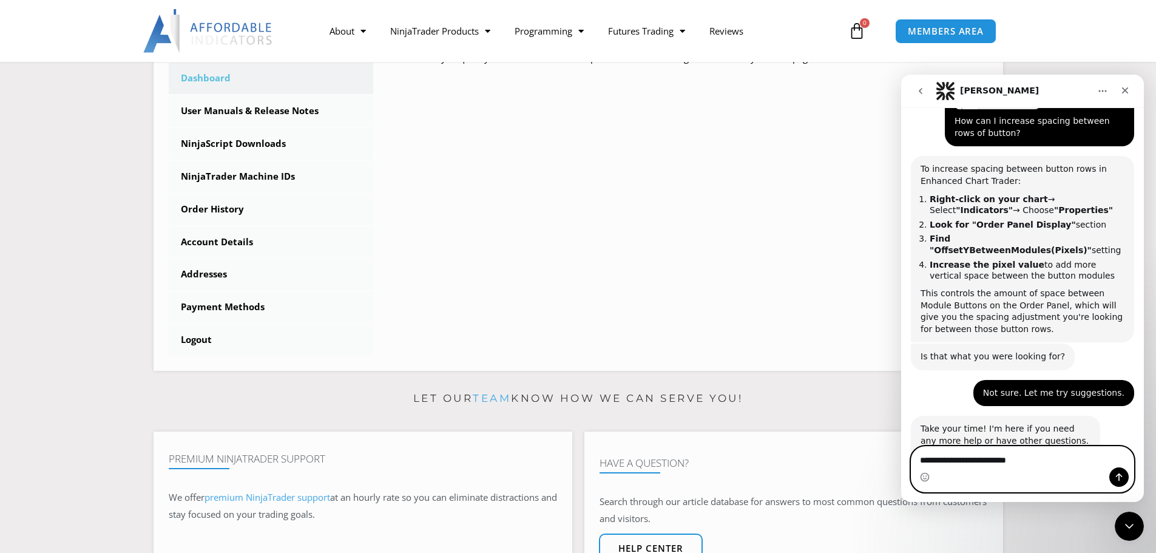 The width and height of the screenshot is (1156, 553). What do you see at coordinates (126, 150) in the screenshot?
I see `li: section` at bounding box center [126, 150].